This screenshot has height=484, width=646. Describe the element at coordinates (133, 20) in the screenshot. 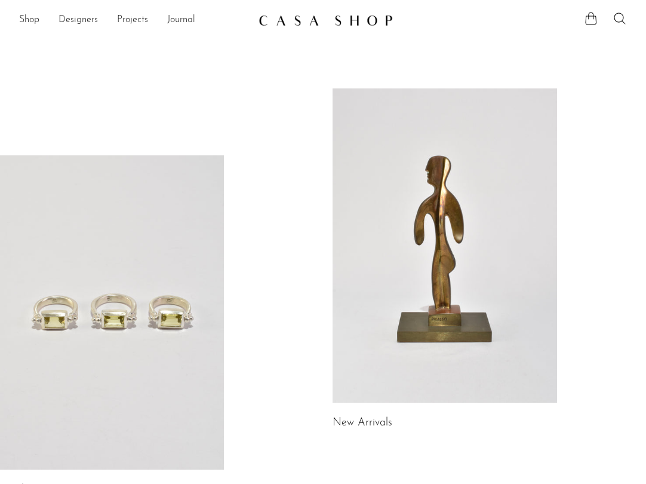

I see `a: Projects` at that location.